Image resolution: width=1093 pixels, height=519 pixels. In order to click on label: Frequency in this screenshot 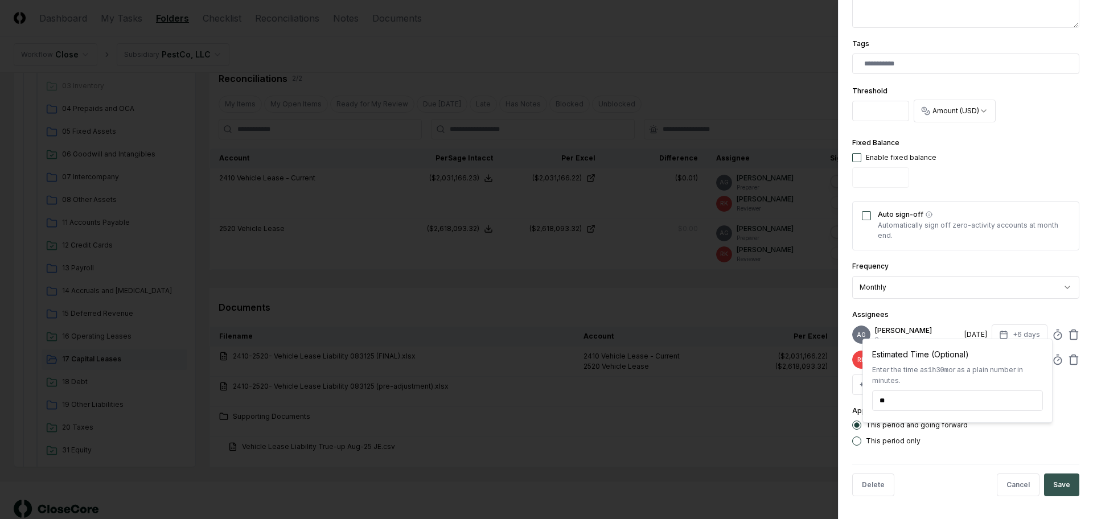, I will do `click(870, 266)`.